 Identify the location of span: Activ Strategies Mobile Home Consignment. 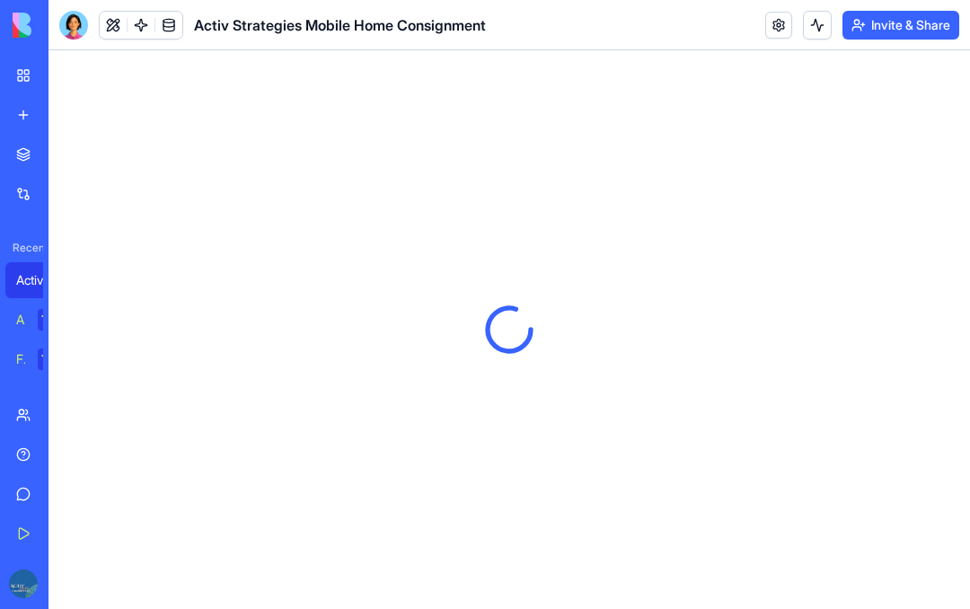
(339, 25).